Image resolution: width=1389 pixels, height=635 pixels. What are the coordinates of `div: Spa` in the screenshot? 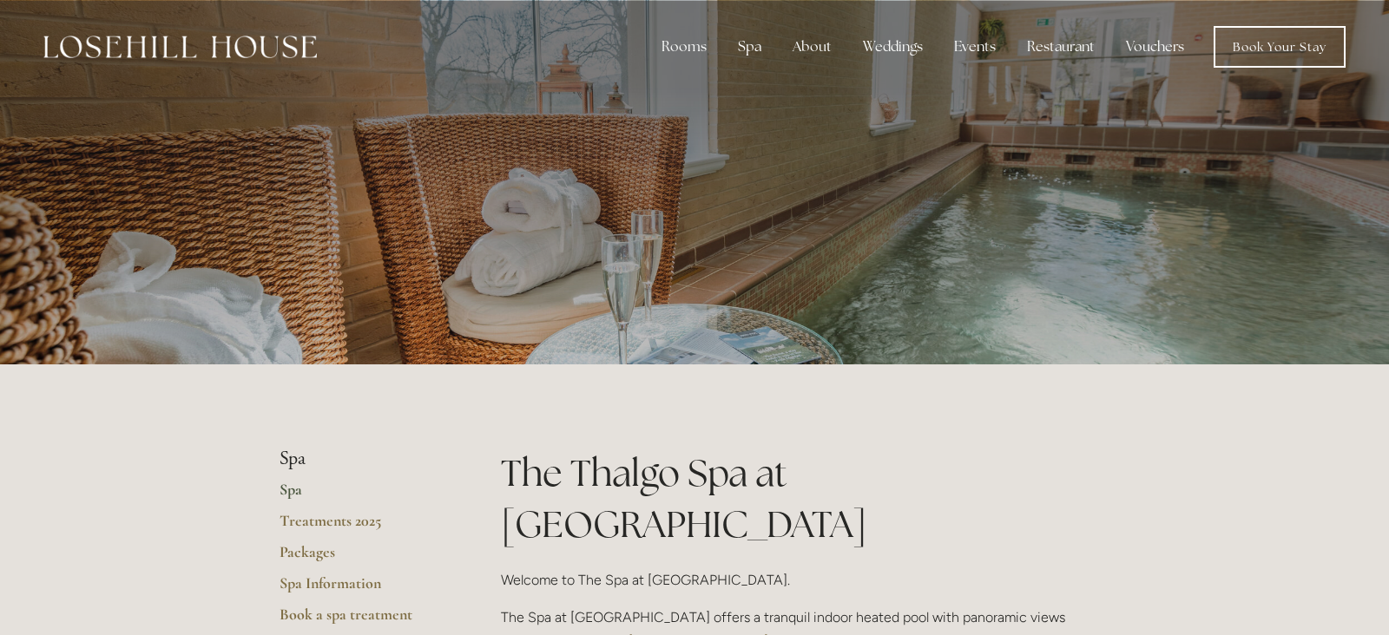 It's located at (749, 47).